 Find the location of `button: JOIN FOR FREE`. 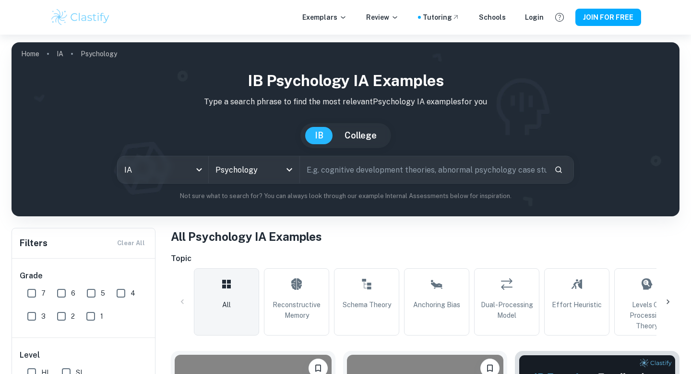

button: JOIN FOR FREE is located at coordinates (608, 17).